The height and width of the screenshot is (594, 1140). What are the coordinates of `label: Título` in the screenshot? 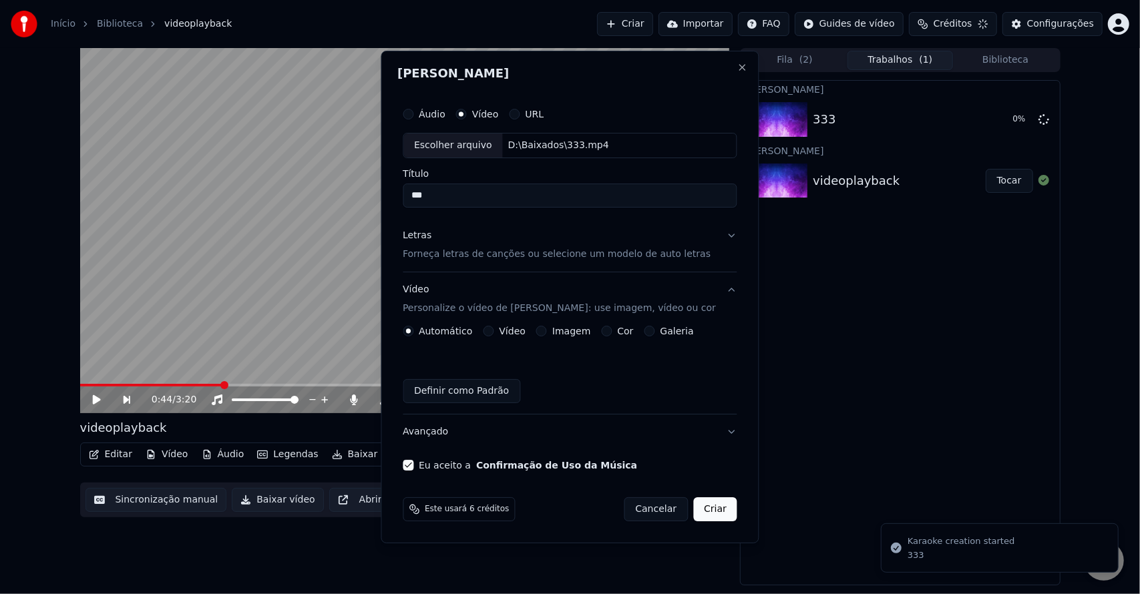 It's located at (570, 174).